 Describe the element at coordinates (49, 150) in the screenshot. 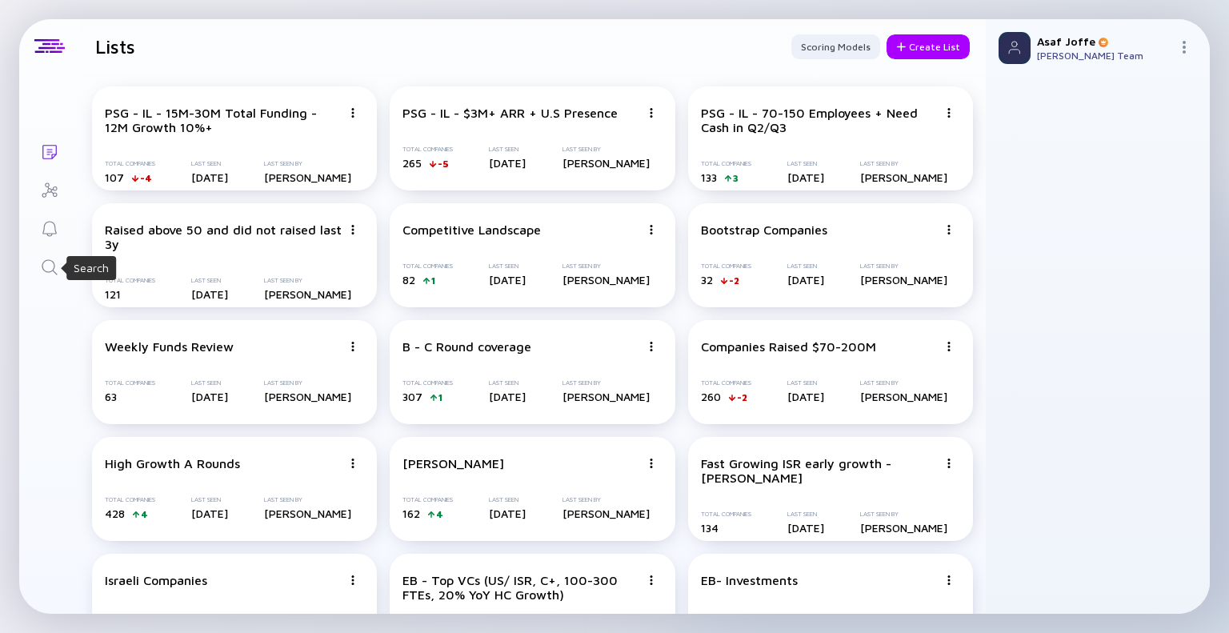

I see `a: Lists` at that location.